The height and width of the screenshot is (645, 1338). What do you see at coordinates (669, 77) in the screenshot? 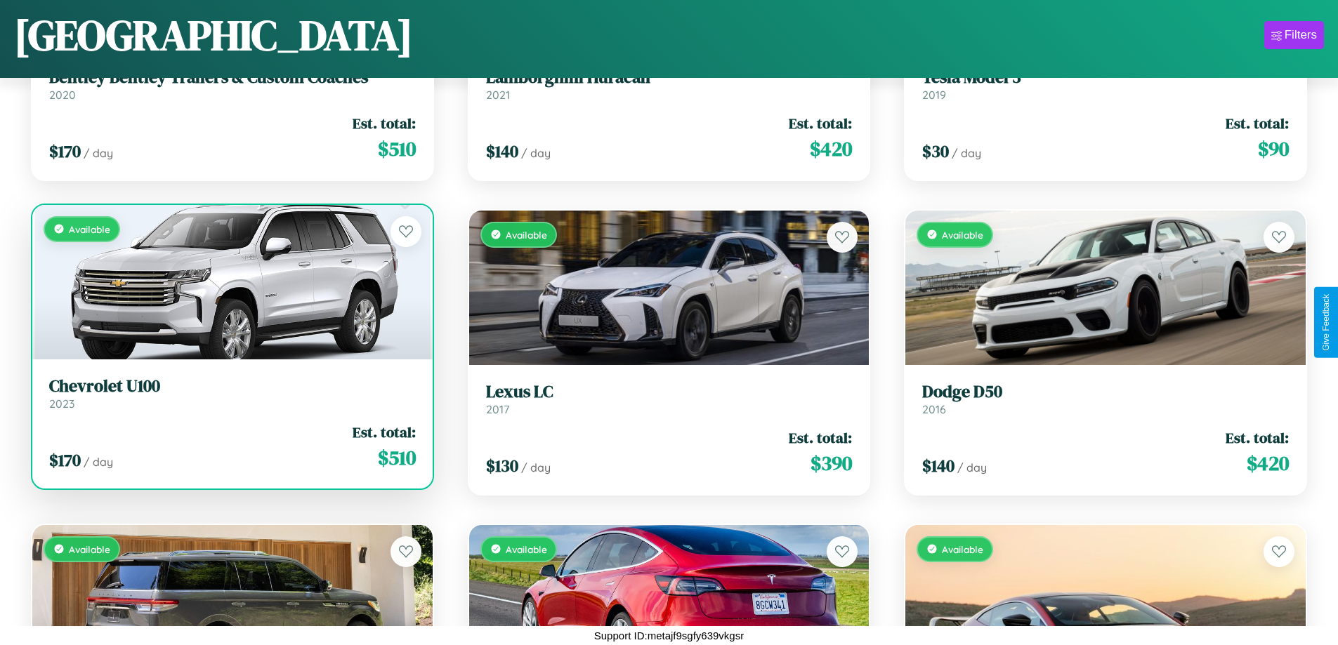
I see `h3: Lamborghini Huracan` at bounding box center [669, 77].